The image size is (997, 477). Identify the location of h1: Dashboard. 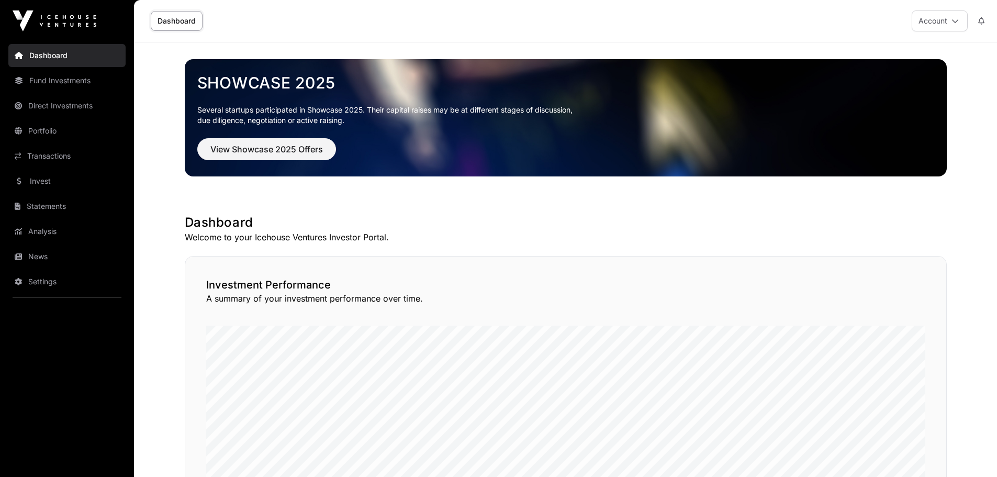
(566, 222).